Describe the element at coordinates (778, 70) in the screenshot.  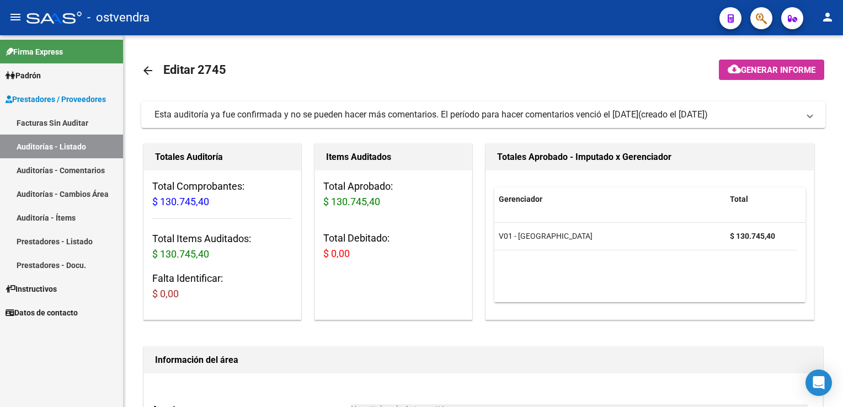
I see `span: Generar informe` at that location.